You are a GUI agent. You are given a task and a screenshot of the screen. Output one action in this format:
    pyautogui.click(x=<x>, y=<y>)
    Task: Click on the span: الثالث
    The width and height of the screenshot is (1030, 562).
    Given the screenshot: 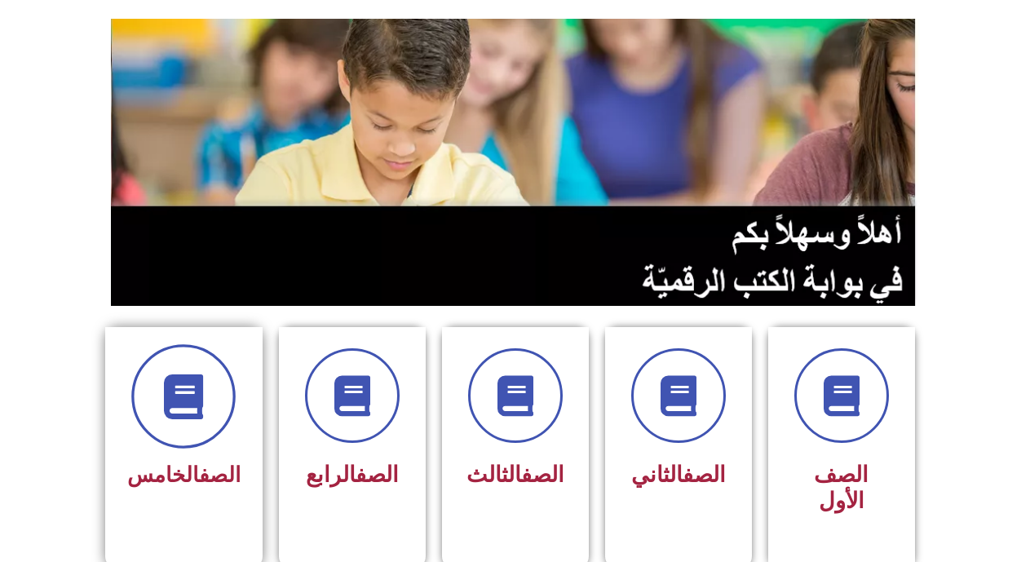 What is the action you would take?
    pyautogui.click(x=515, y=475)
    